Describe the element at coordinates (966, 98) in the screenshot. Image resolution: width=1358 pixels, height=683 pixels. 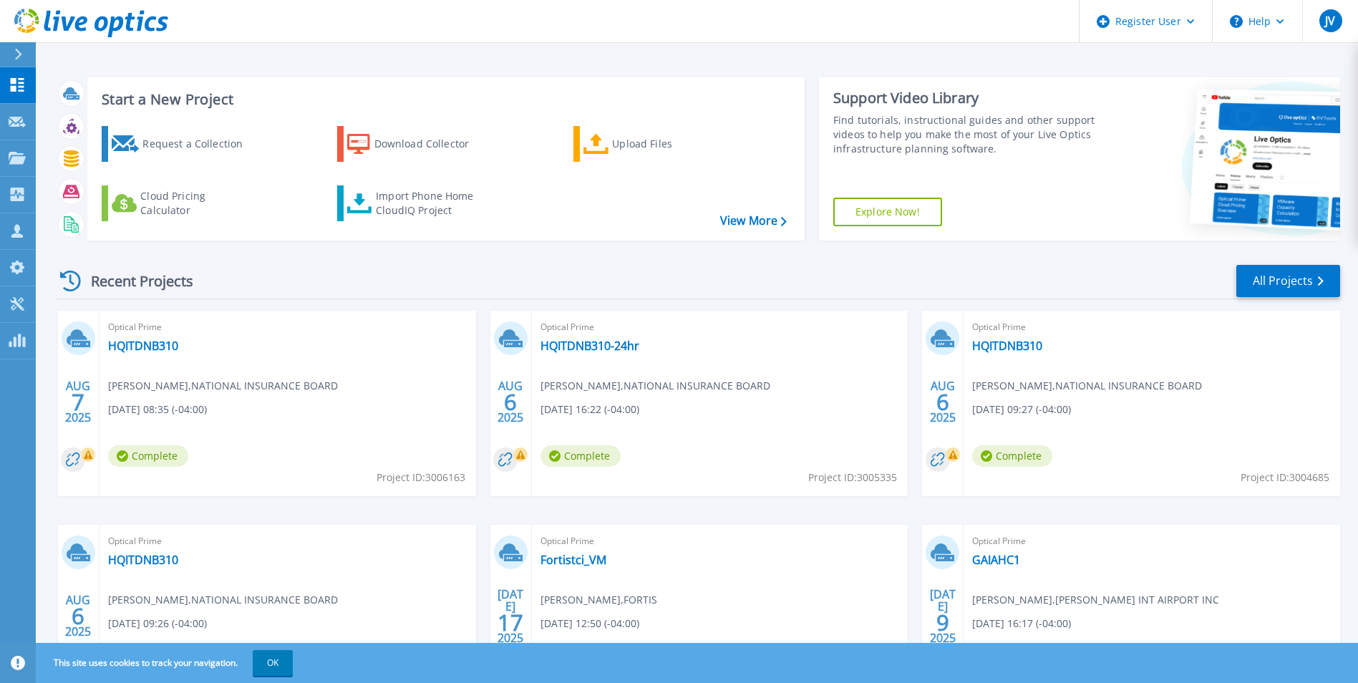
I see `div: Support Video Library` at that location.